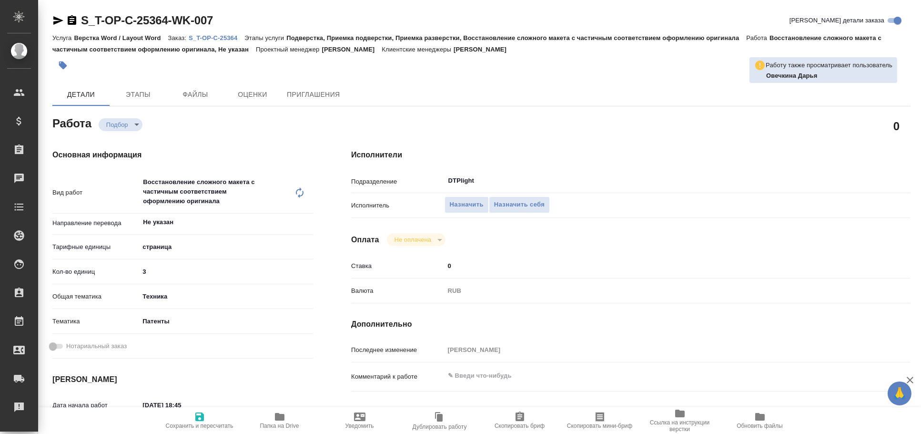 Image resolution: width=921 pixels, height=434 pixels. Describe the element at coordinates (519, 204) in the screenshot. I see `button: Назначить себя` at that location.